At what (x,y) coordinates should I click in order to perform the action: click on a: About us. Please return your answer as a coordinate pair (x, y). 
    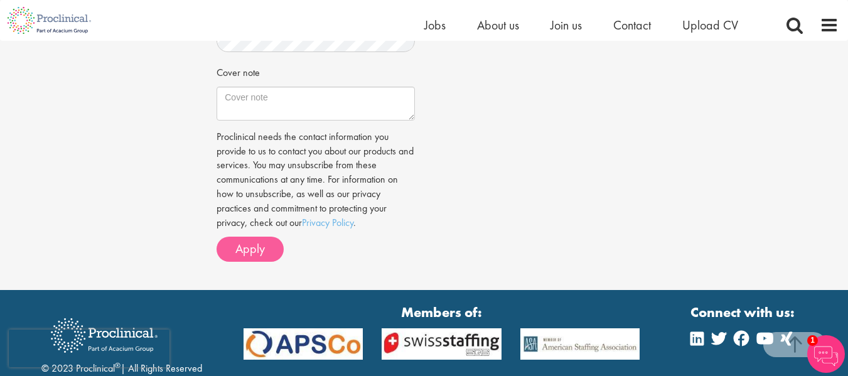
    Looking at the image, I should click on (498, 25).